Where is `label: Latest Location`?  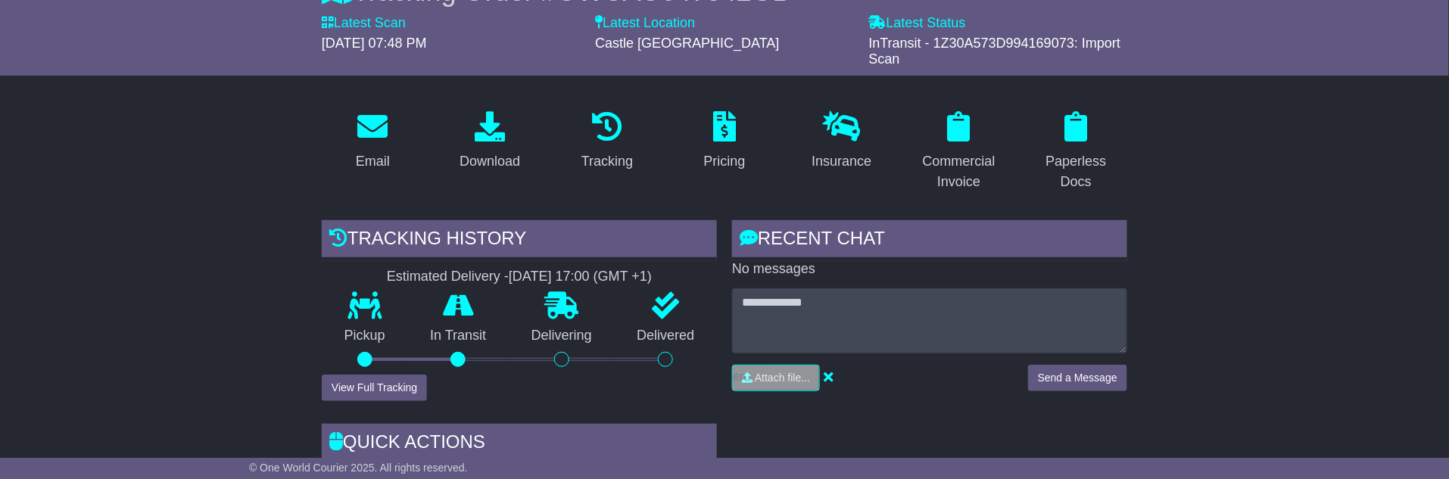 label: Latest Location is located at coordinates (645, 23).